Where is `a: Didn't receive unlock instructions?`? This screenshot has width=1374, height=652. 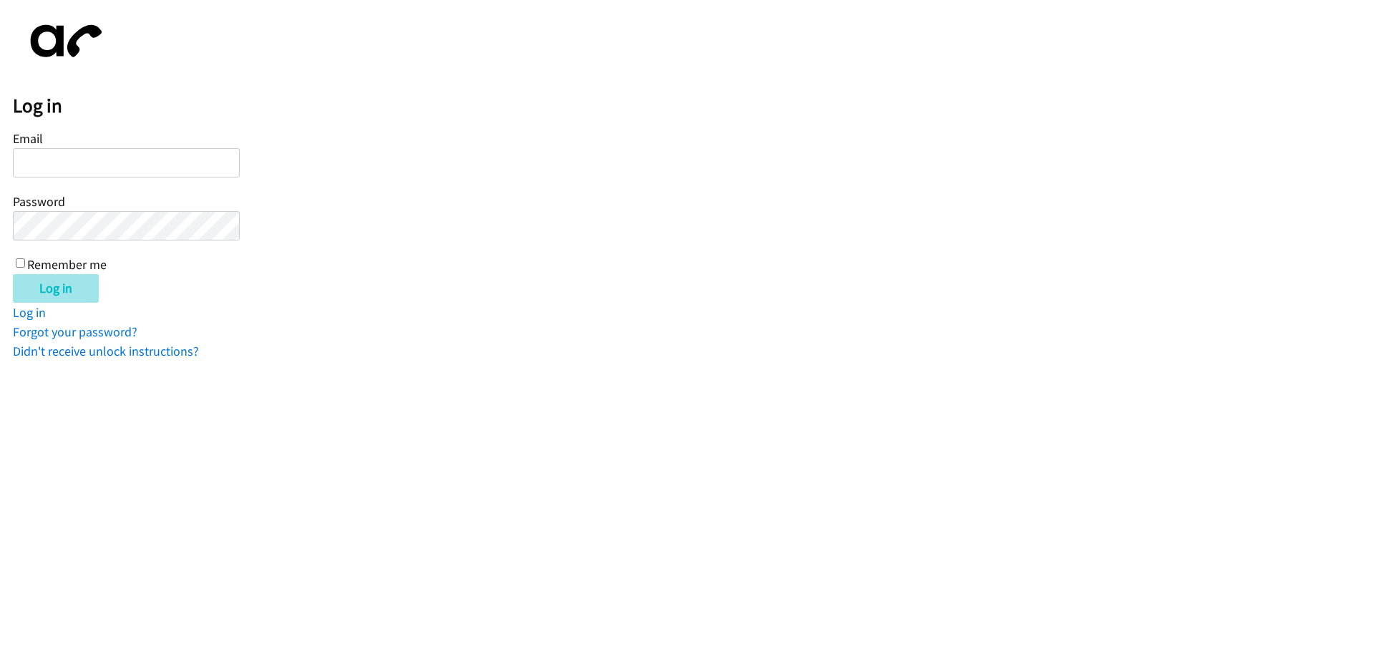 a: Didn't receive unlock instructions? is located at coordinates (106, 351).